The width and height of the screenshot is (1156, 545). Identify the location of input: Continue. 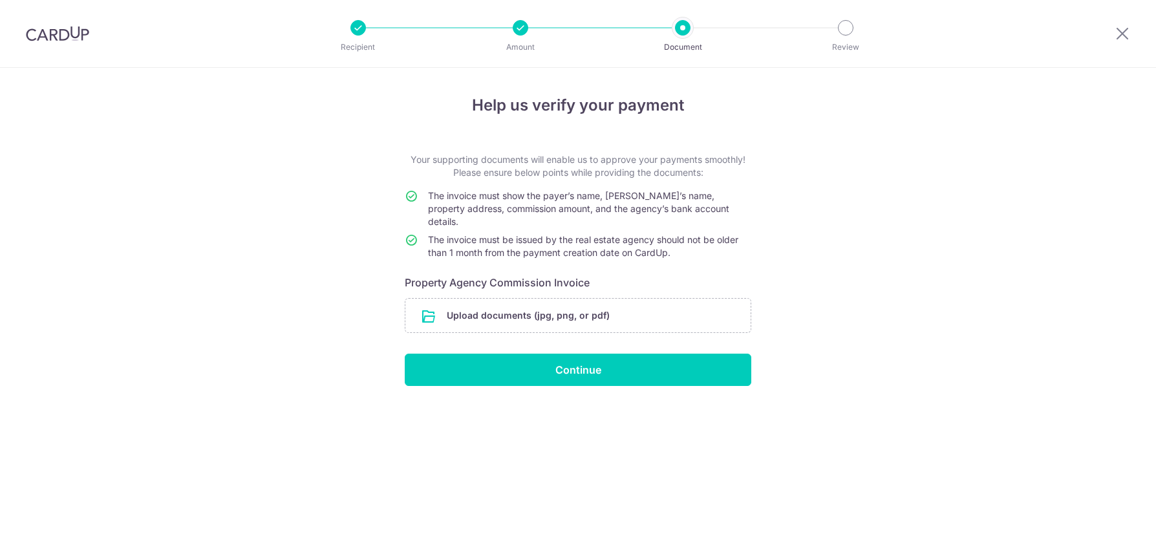
(578, 370).